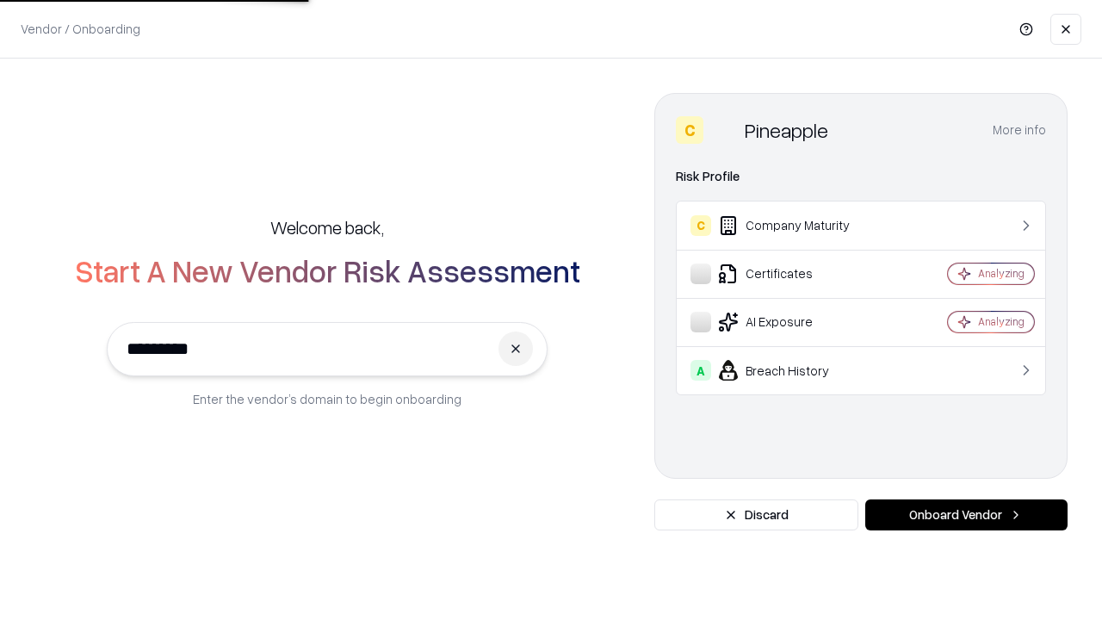 The width and height of the screenshot is (1102, 620). Describe the element at coordinates (966, 515) in the screenshot. I see `button: Onboard Vendor` at that location.